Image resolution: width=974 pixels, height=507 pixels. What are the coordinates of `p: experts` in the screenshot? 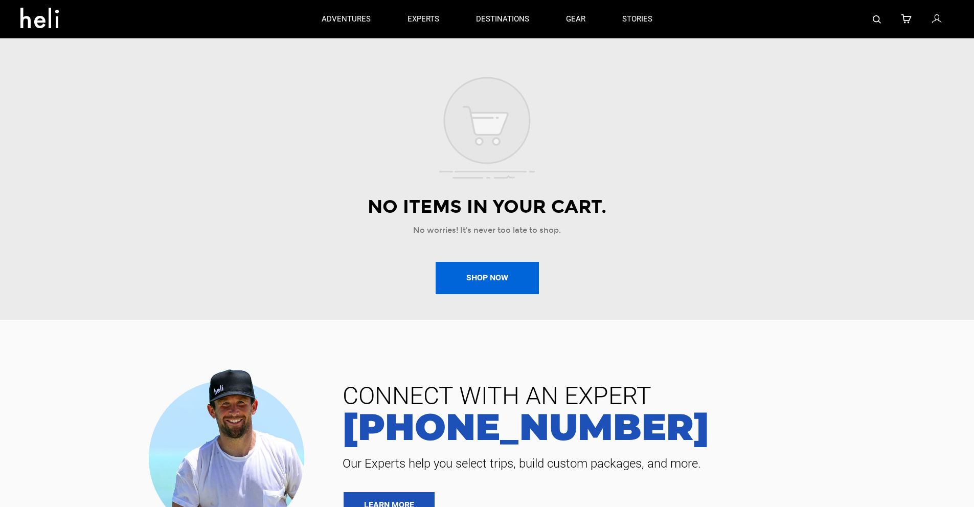 It's located at (423, 19).